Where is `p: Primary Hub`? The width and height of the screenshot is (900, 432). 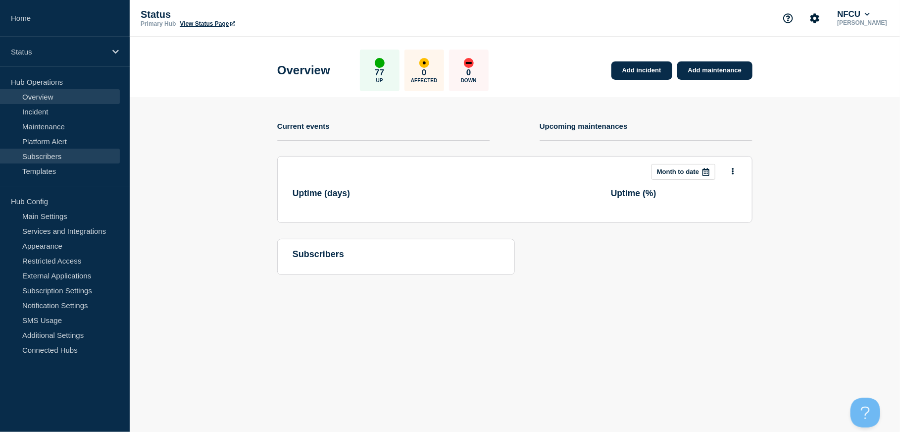 p: Primary Hub is located at coordinates (158, 24).